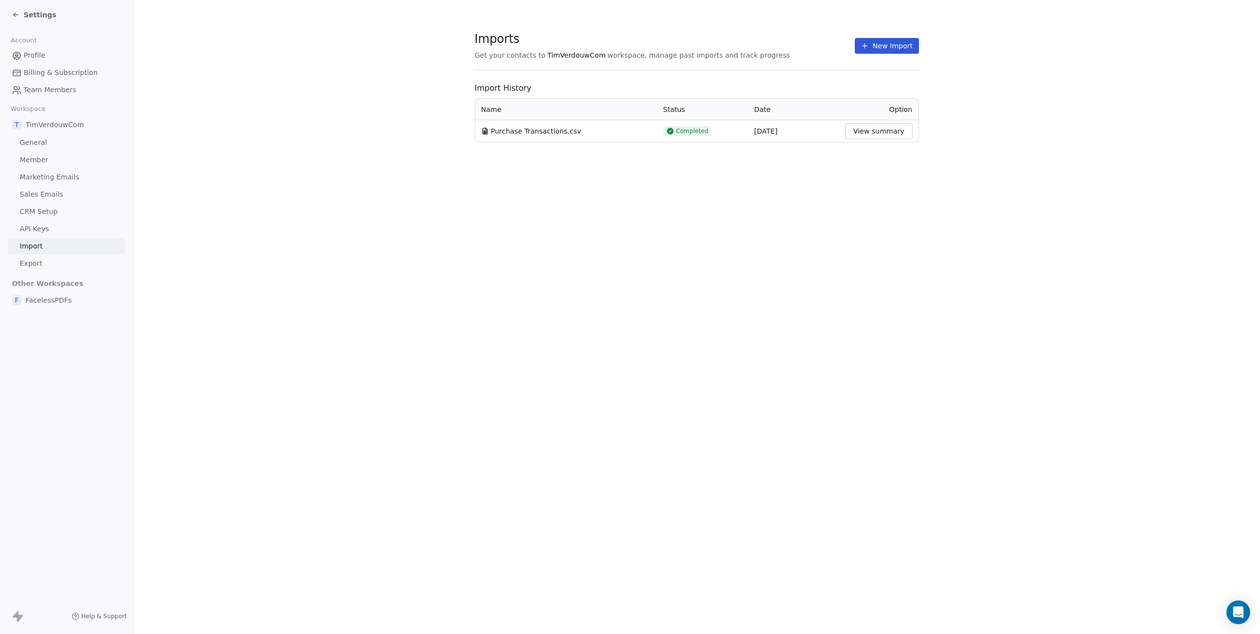 This screenshot has width=1260, height=634. What do you see at coordinates (879, 131) in the screenshot?
I see `button: View summary` at bounding box center [879, 131].